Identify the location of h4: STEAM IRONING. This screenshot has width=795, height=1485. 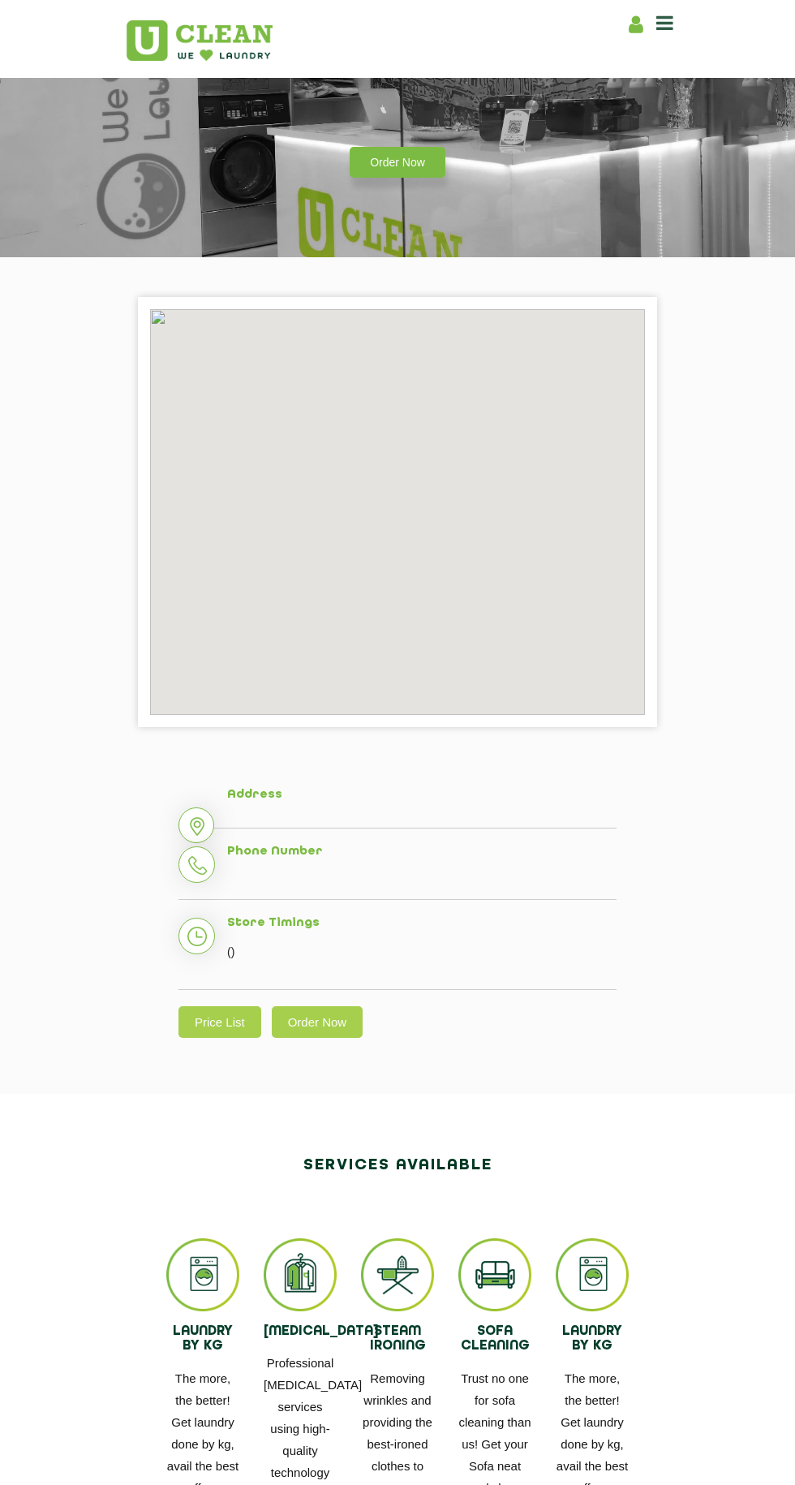
(398, 1339).